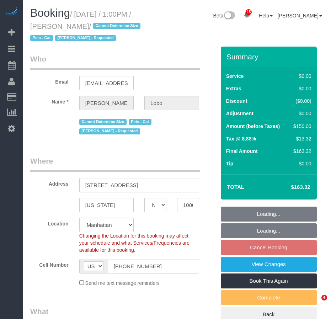 The height and width of the screenshot is (319, 331). Describe the element at coordinates (301, 126) in the screenshot. I see `div: $150.00` at that location.